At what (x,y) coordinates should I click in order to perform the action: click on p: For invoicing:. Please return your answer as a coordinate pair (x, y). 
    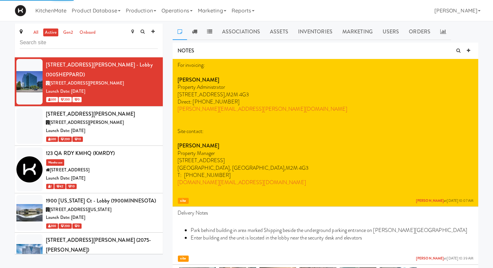
    Looking at the image, I should click on (325, 65).